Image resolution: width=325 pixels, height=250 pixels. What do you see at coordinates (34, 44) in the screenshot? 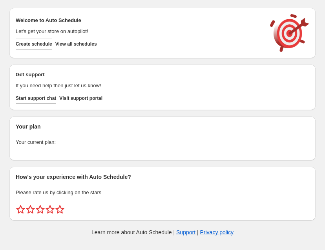
I see `span: Create schedule` at bounding box center [34, 44].